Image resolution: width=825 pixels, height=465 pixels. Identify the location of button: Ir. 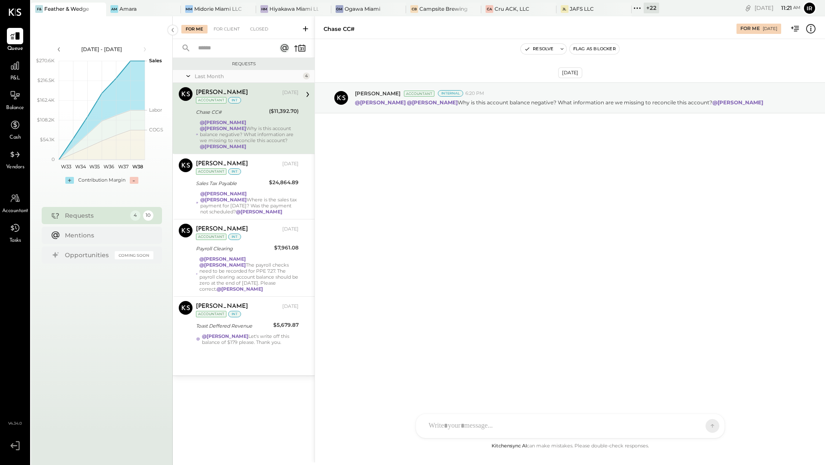
(809, 8).